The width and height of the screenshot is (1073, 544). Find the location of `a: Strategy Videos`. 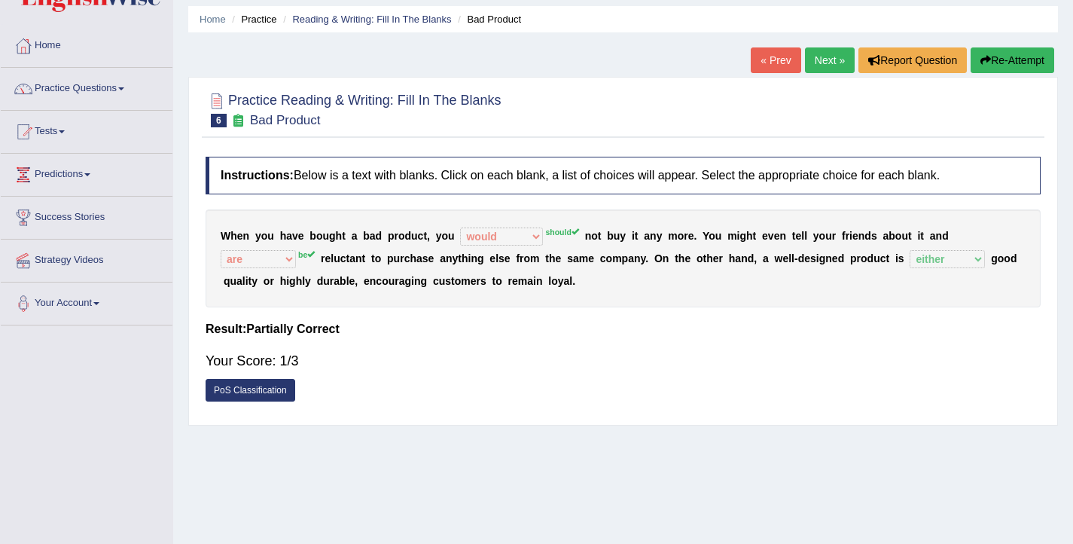

a: Strategy Videos is located at coordinates (87, 258).